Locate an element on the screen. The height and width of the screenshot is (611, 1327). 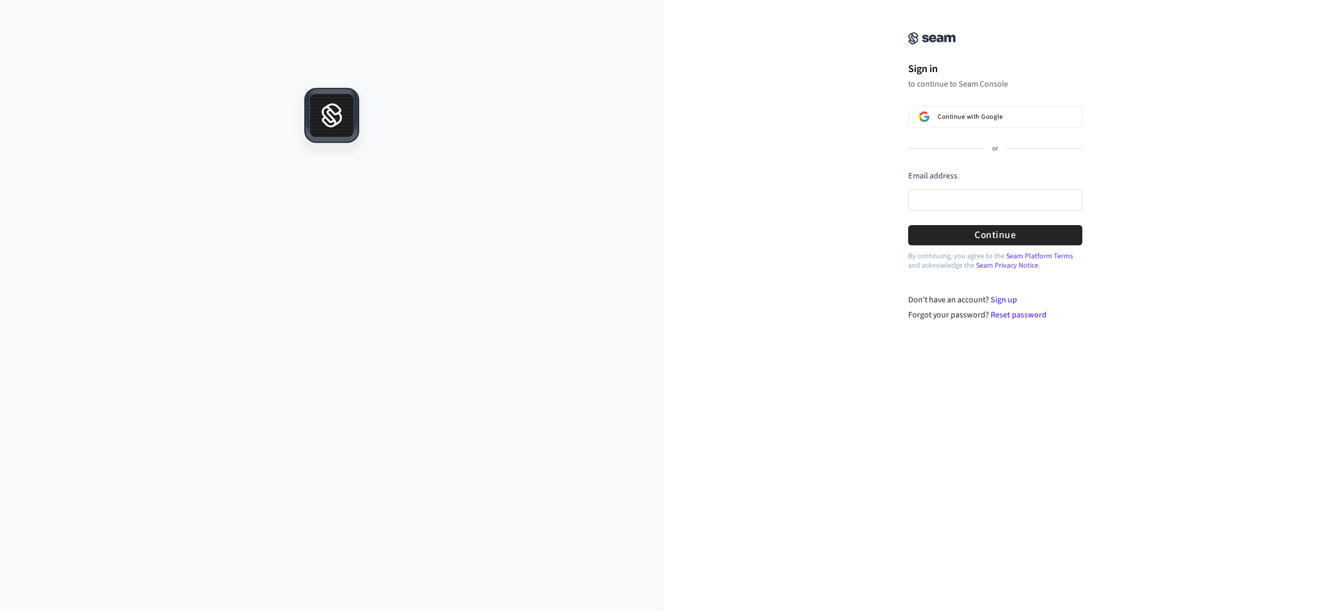
div: Forgot your password? is located at coordinates (995, 315).